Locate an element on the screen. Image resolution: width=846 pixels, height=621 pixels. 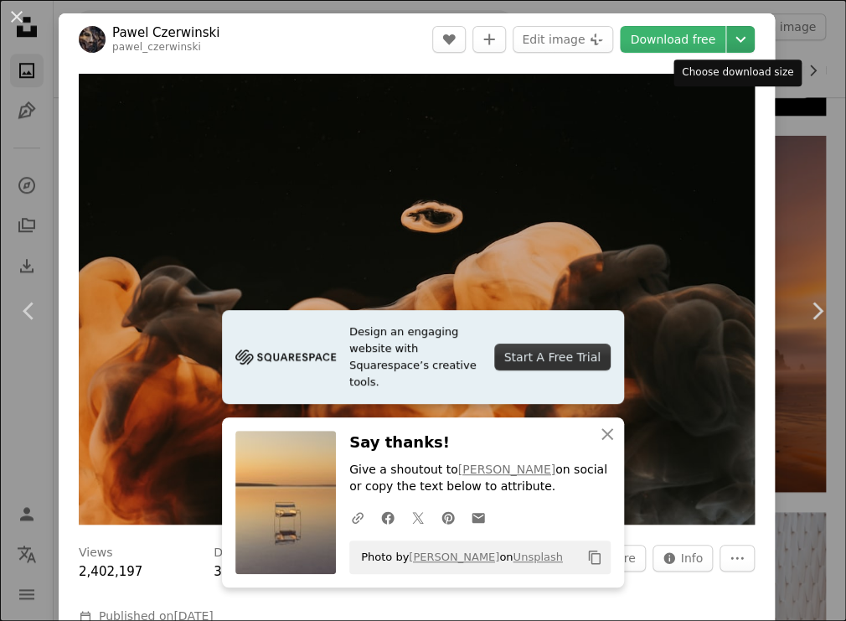
a: Share over email is located at coordinates (478, 517).